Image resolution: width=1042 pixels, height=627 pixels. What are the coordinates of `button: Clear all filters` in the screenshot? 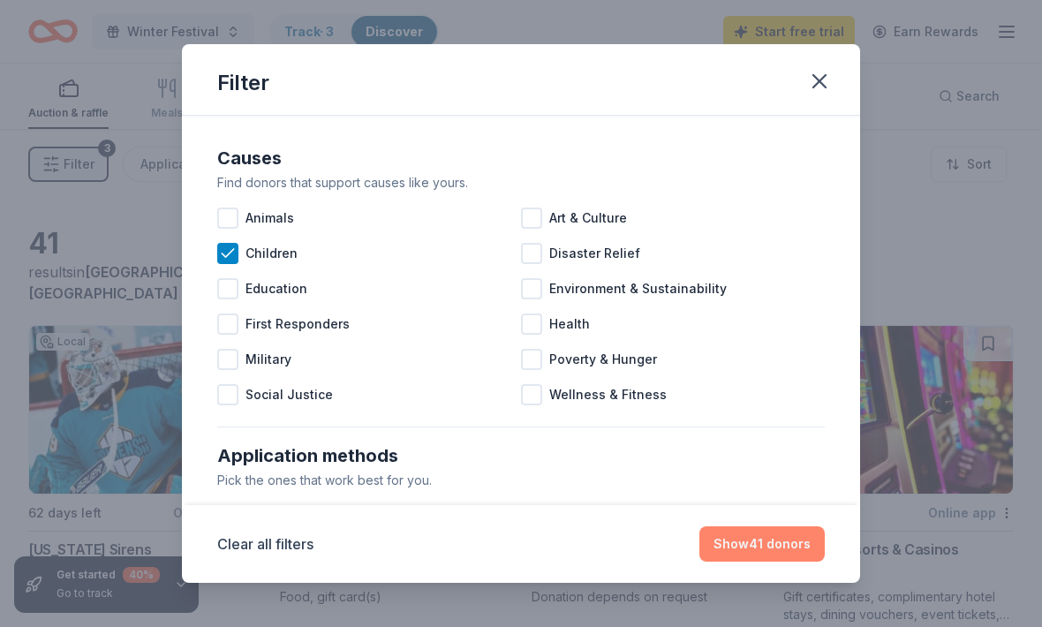 It's located at (265, 544).